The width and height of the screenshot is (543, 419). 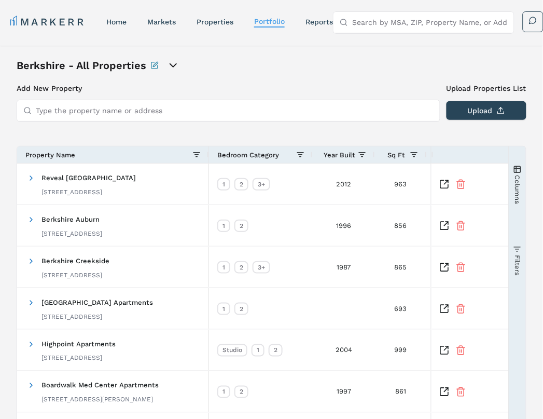 What do you see at coordinates (517, 265) in the screenshot?
I see `span: Filters` at bounding box center [517, 265].